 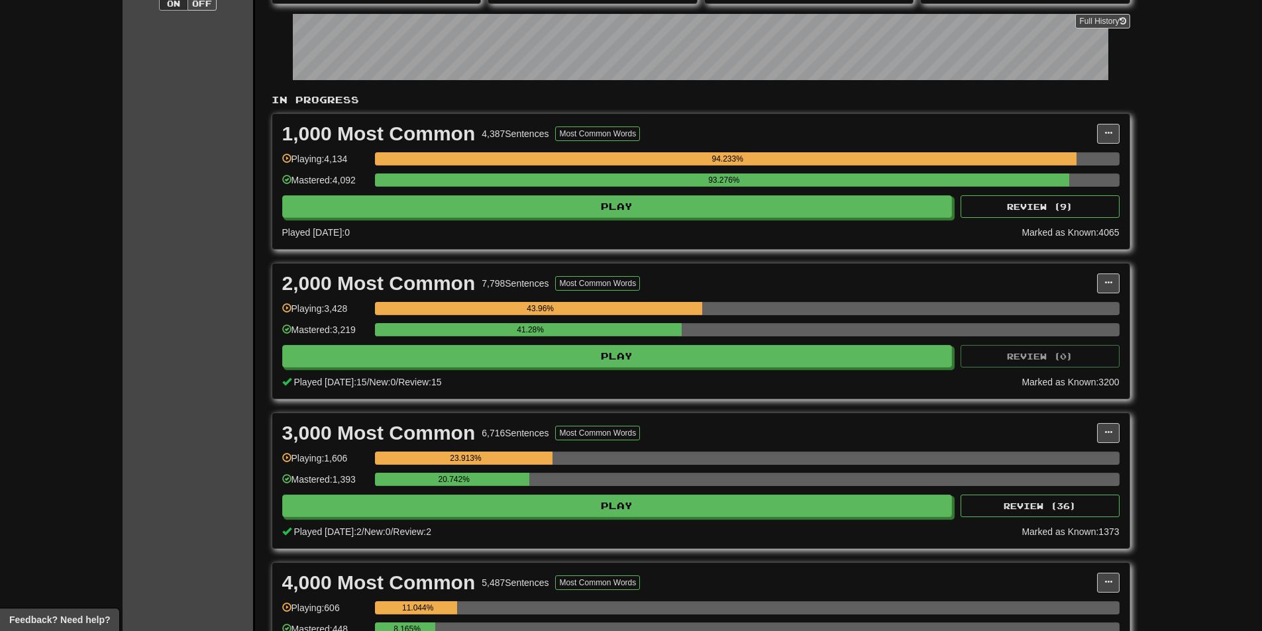 What do you see at coordinates (1040, 207) in the screenshot?
I see `button: Review (9)` at bounding box center [1040, 207].